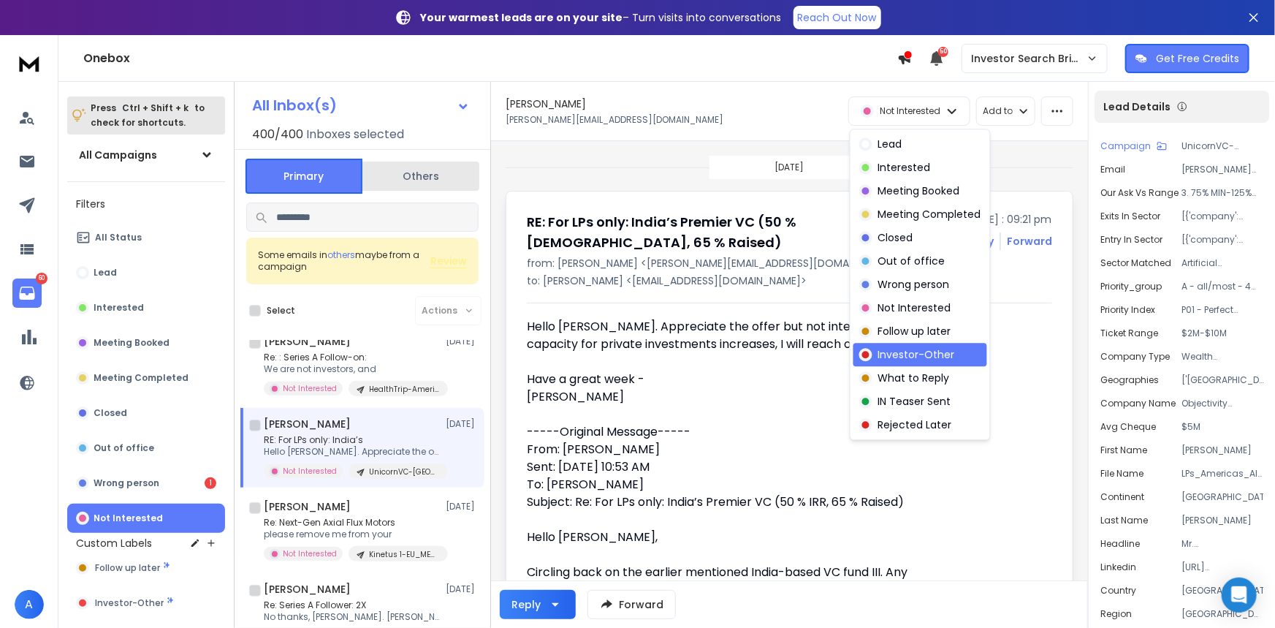 This screenshot has width=1275, height=628. I want to click on p: RE: For LPs only: India’s, so click(352, 440).